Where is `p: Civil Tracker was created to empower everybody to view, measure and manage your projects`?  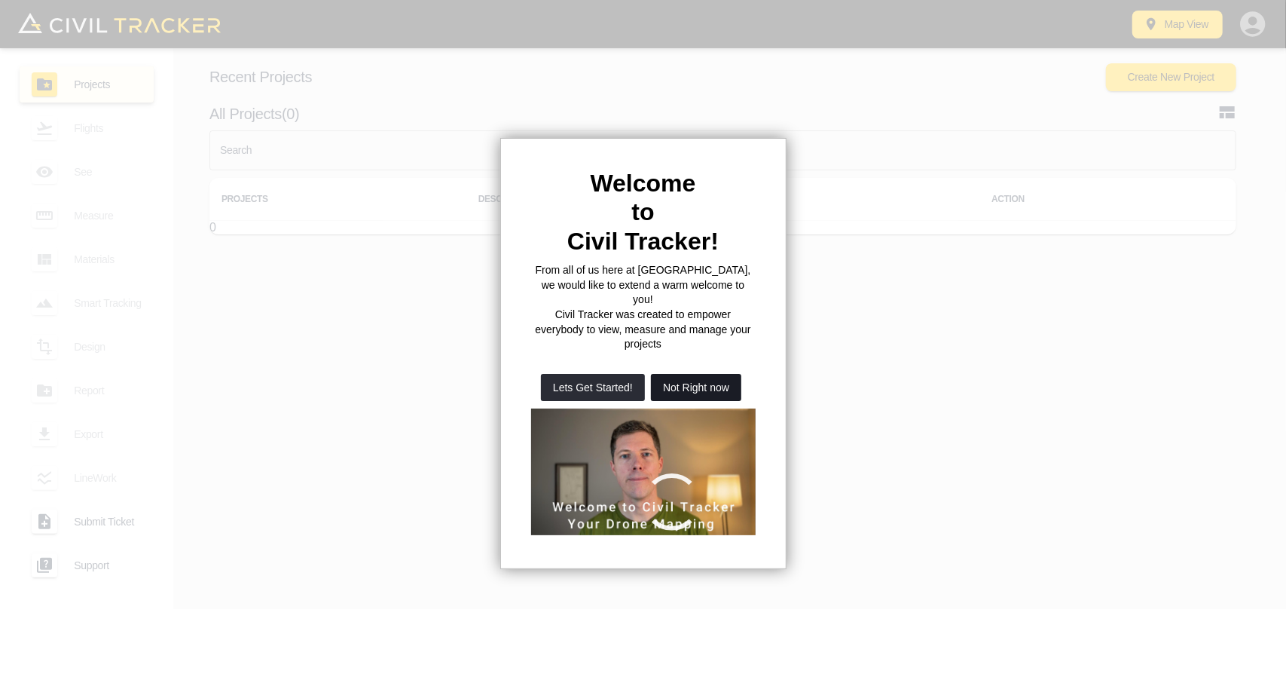
p: Civil Tracker was created to empower everybody to view, measure and manage your projects is located at coordinates (644, 329).